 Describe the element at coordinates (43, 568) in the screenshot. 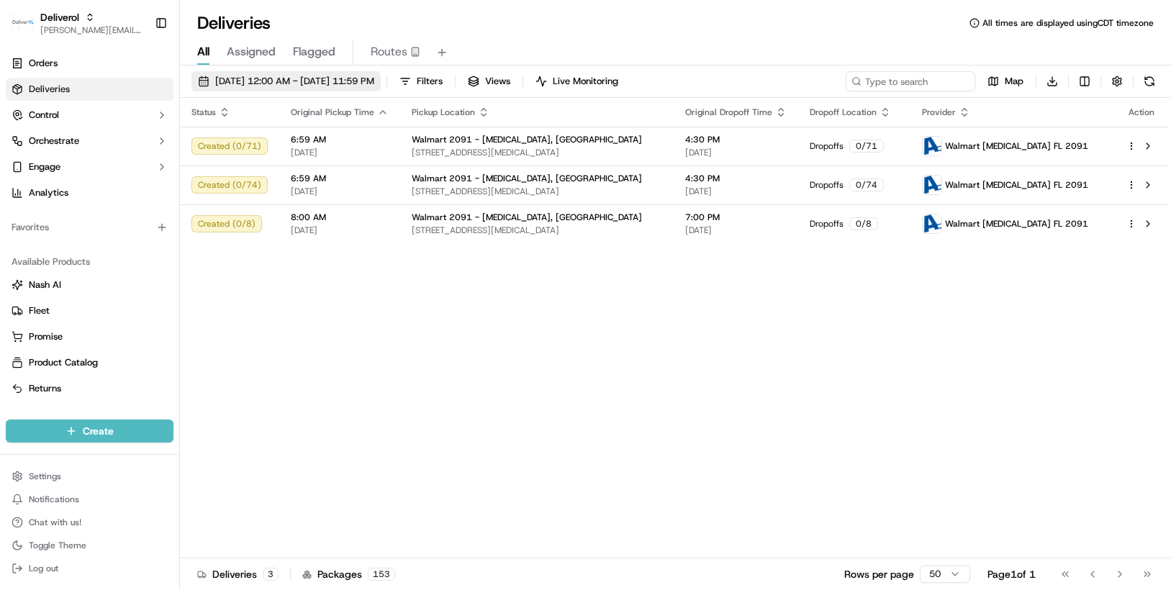

I see `span: Log out` at that location.